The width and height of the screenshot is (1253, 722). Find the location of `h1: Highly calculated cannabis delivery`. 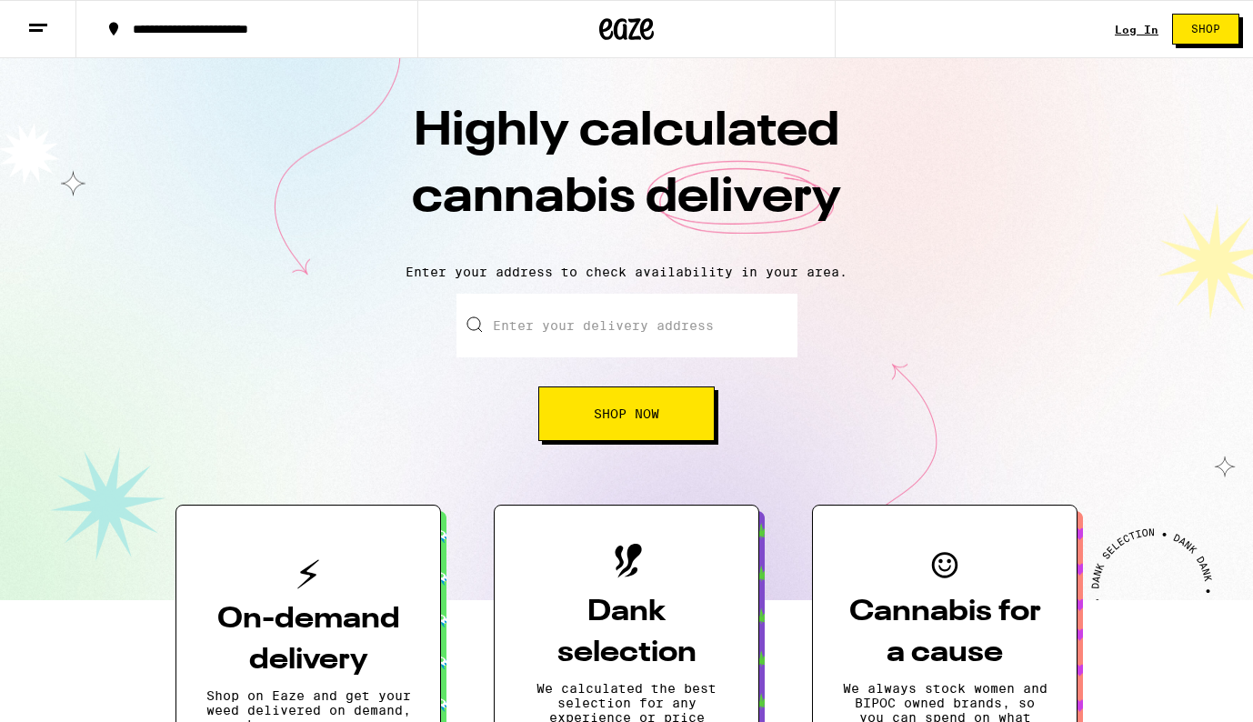

h1: Highly calculated cannabis delivery is located at coordinates (627, 175).